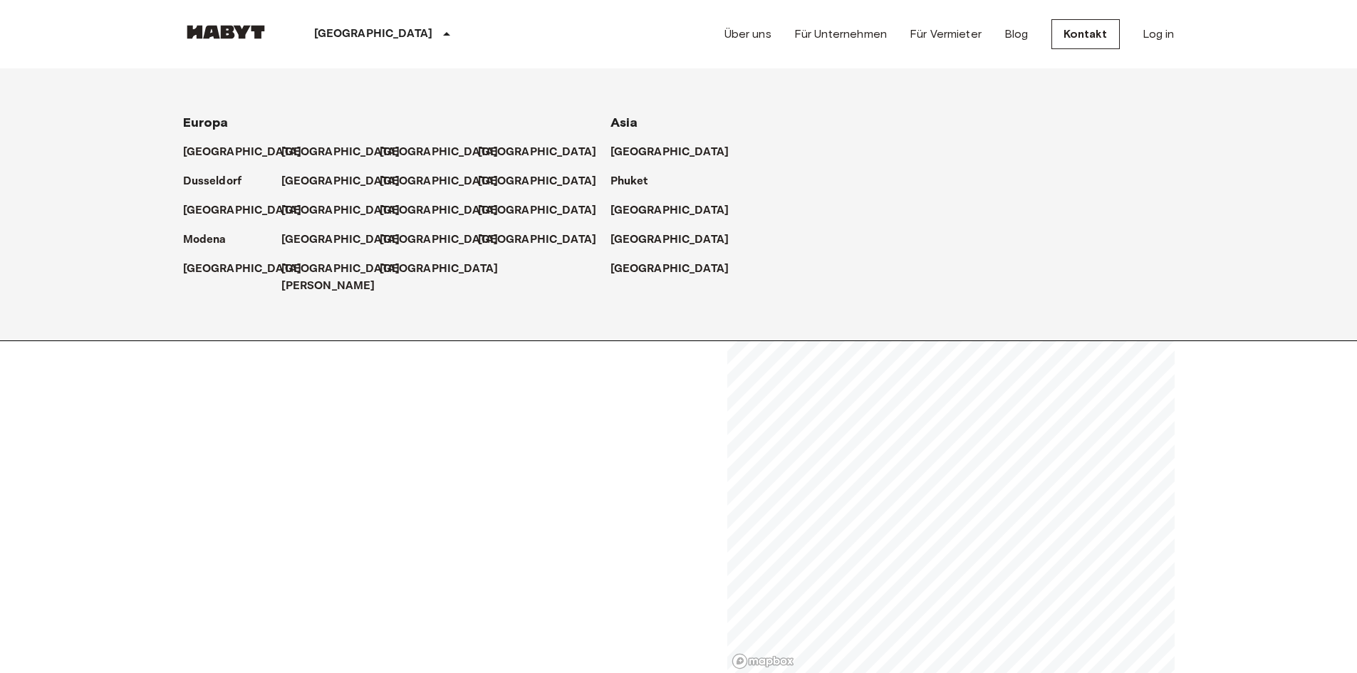  I want to click on a: Mapbox logo, so click(763, 661).